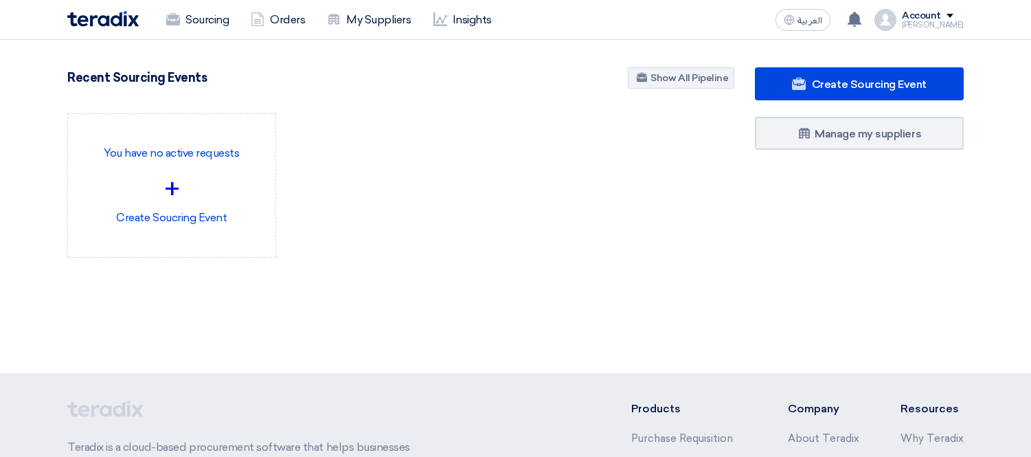  I want to click on span: Create Sourcing Event, so click(869, 84).